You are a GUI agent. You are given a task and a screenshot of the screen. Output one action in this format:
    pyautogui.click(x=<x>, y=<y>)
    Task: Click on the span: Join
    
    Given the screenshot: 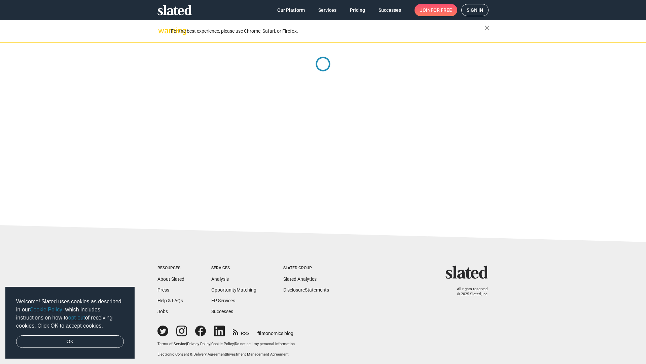 What is the action you would take?
    pyautogui.click(x=436, y=10)
    